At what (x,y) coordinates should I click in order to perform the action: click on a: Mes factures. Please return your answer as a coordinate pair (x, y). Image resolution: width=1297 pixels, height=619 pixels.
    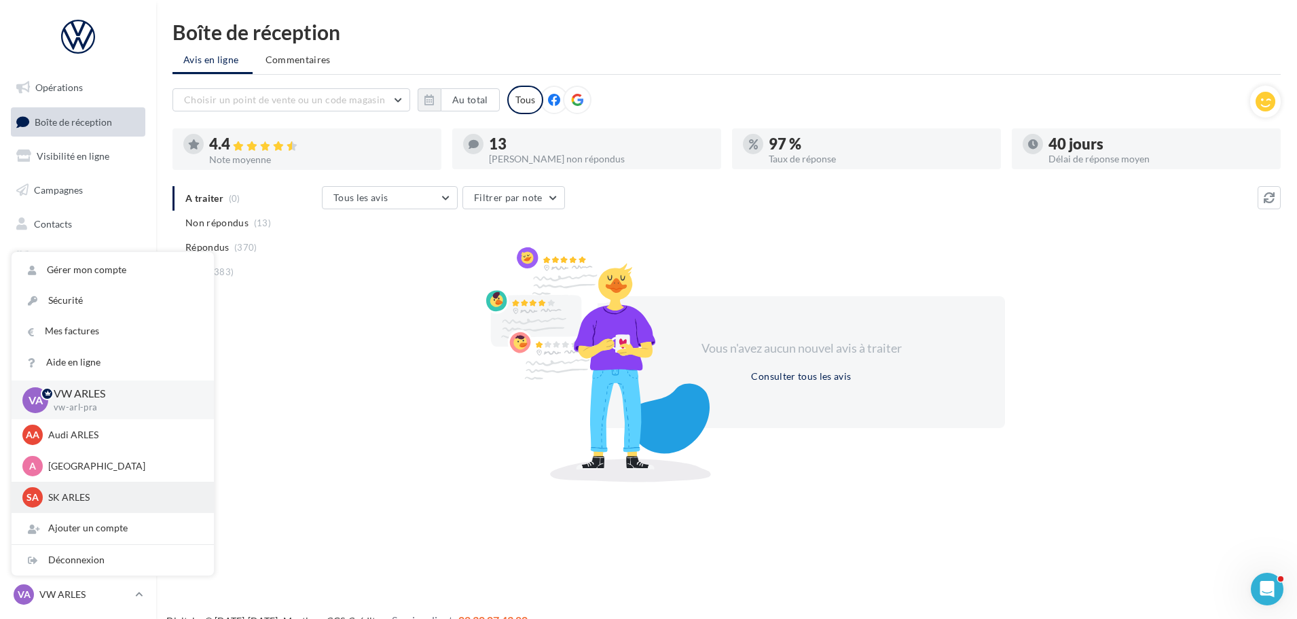
    Looking at the image, I should click on (113, 331).